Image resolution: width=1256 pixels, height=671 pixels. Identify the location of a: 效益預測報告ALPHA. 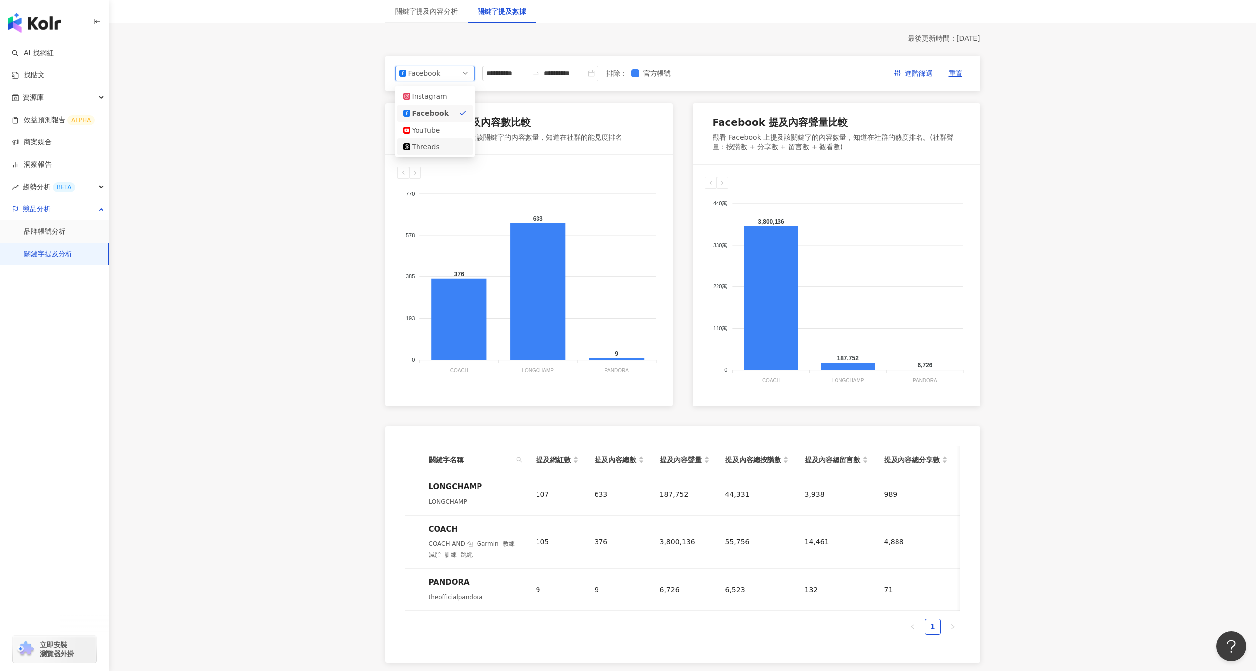
(53, 120).